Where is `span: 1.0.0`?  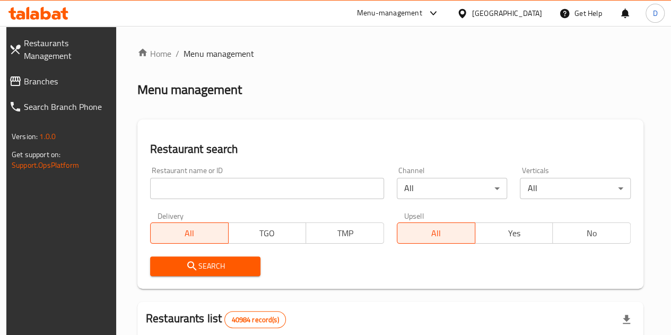
span: 1.0.0 is located at coordinates (47, 136).